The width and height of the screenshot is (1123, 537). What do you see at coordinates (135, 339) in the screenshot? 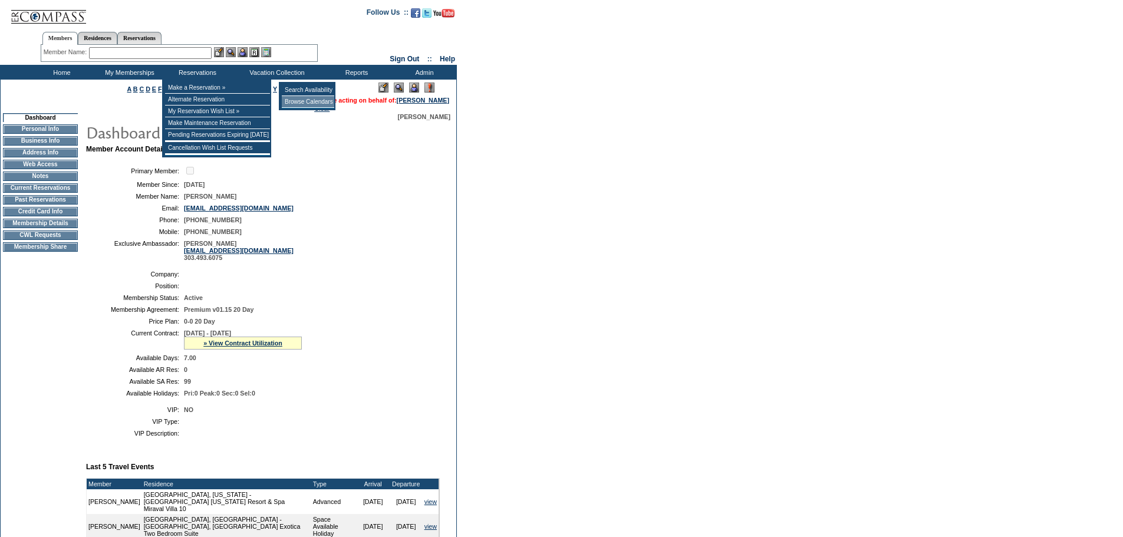
I see `td: Current Contract:` at bounding box center [135, 339].